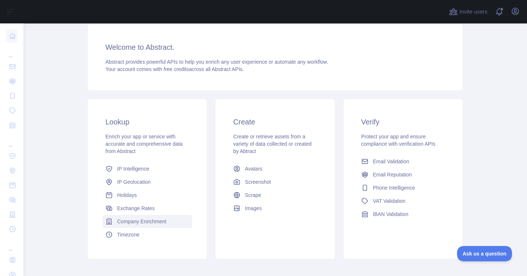  What do you see at coordinates (217, 62) in the screenshot?
I see `span: Abstract provides powerful APIs to help you enrich any user experience or automate any workflow.` at bounding box center [217, 62].